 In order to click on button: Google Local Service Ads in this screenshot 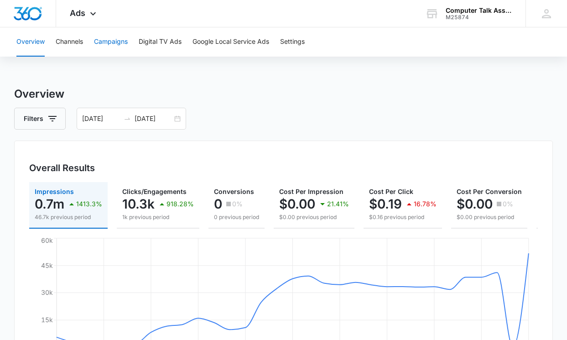, I will do `click(231, 42)`.